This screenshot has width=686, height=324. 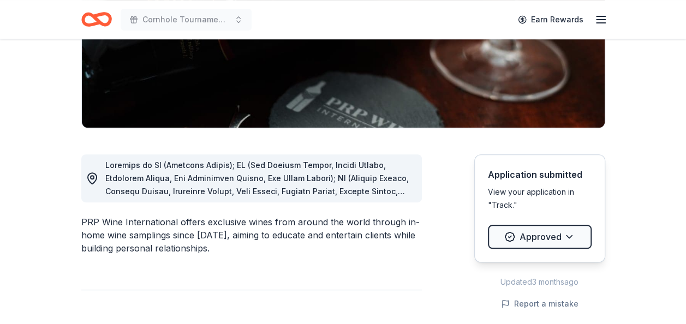 What do you see at coordinates (186, 20) in the screenshot?
I see `span: Cornhole Tournament/Silent Auction` at bounding box center [186, 20].